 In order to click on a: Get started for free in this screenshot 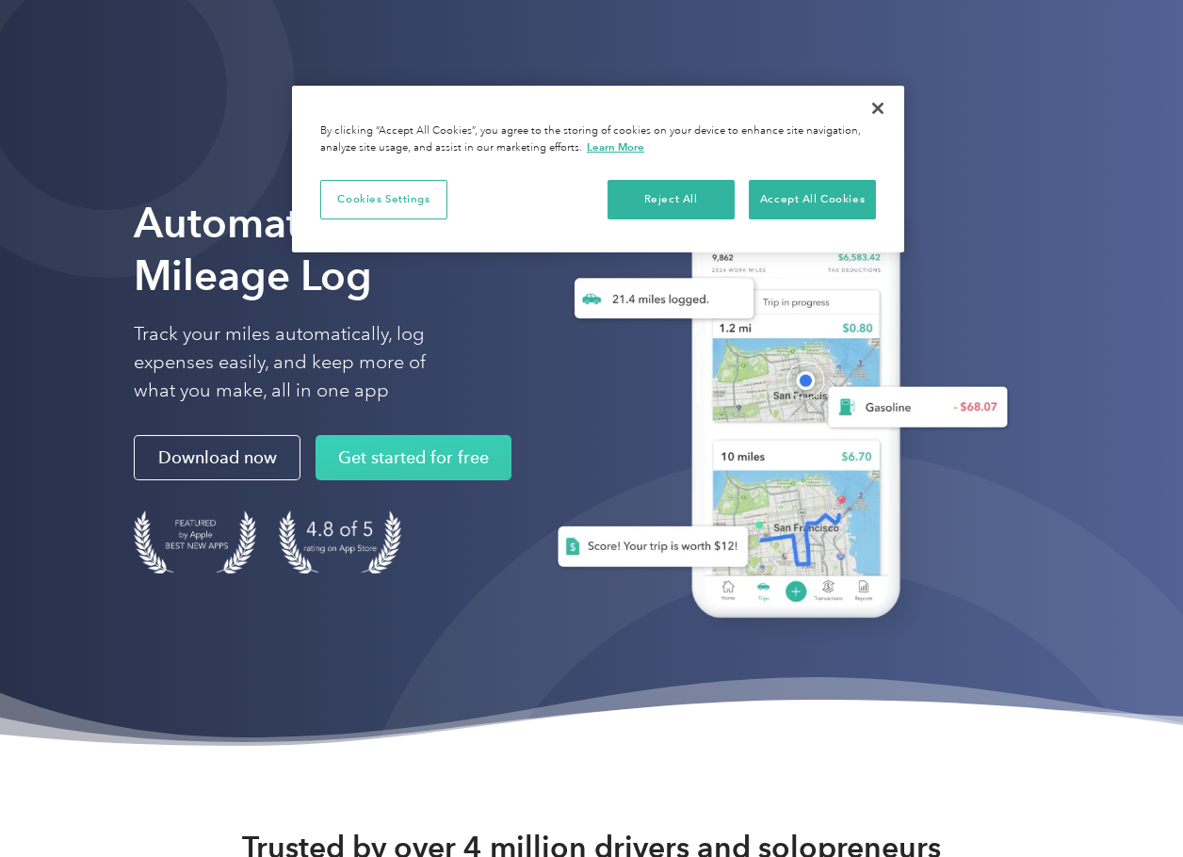, I will do `click(413, 458)`.